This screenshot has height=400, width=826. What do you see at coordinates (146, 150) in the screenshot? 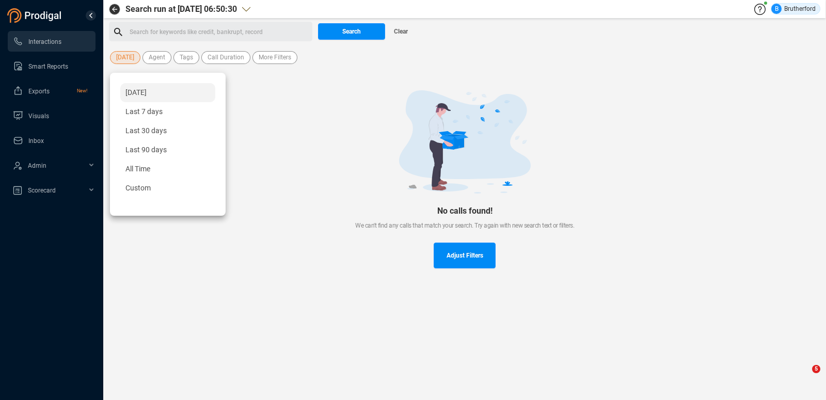
I see `span: Last 90 days` at bounding box center [146, 150].